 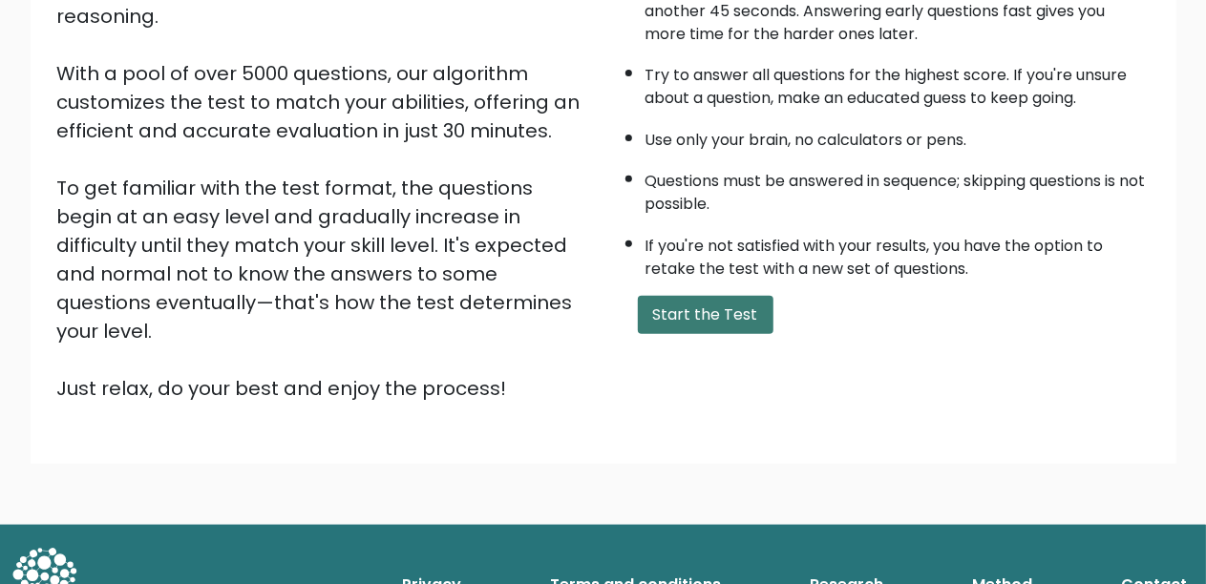 What do you see at coordinates (898, 253) in the screenshot?
I see `li: If you're not satisfied with your results, you have the option to retake the test with a new set ...` at bounding box center [898, 253].